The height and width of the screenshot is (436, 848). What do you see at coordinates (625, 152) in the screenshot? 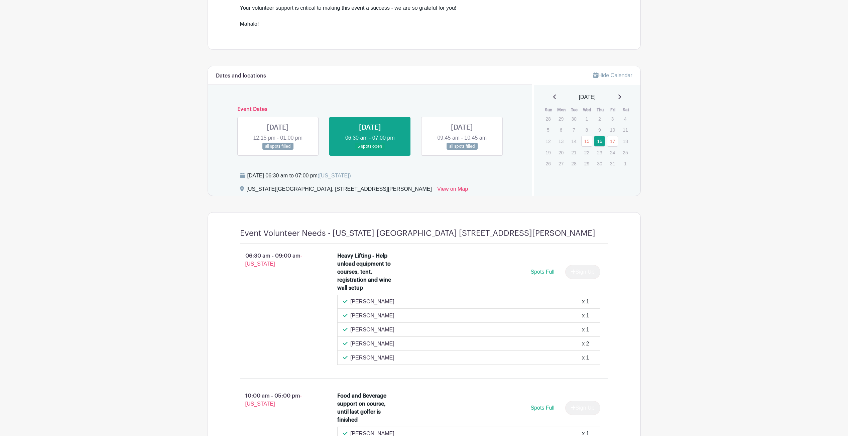
I see `p: 25` at bounding box center [625, 152].